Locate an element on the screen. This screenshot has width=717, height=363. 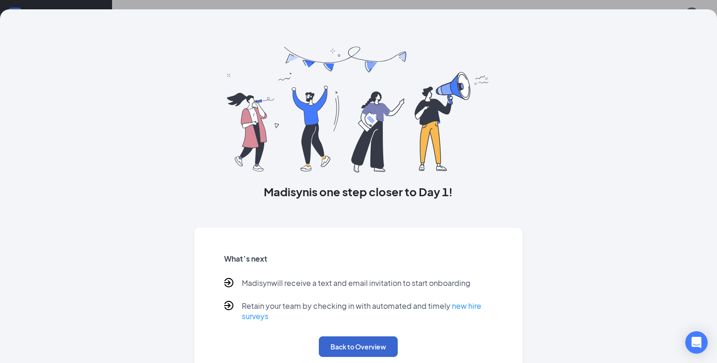
a: new hire surveys is located at coordinates (361, 310).